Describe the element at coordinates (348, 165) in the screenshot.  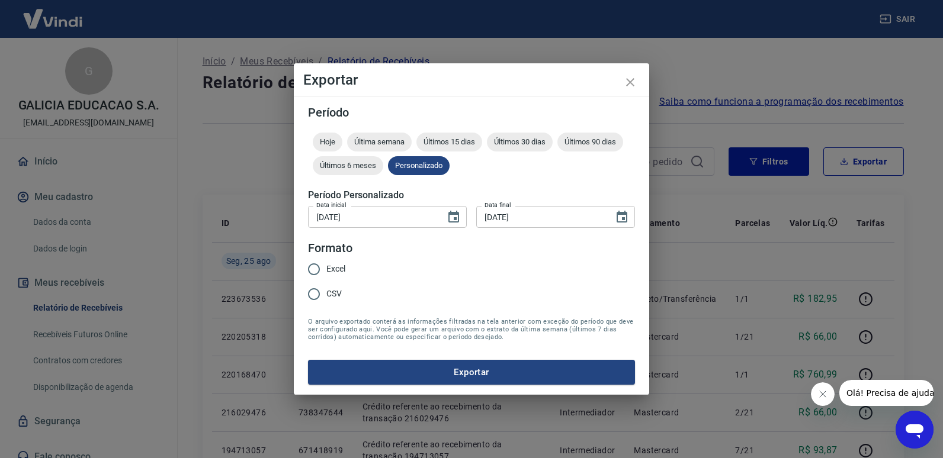
I see `span: Últimos 6 meses` at that location.